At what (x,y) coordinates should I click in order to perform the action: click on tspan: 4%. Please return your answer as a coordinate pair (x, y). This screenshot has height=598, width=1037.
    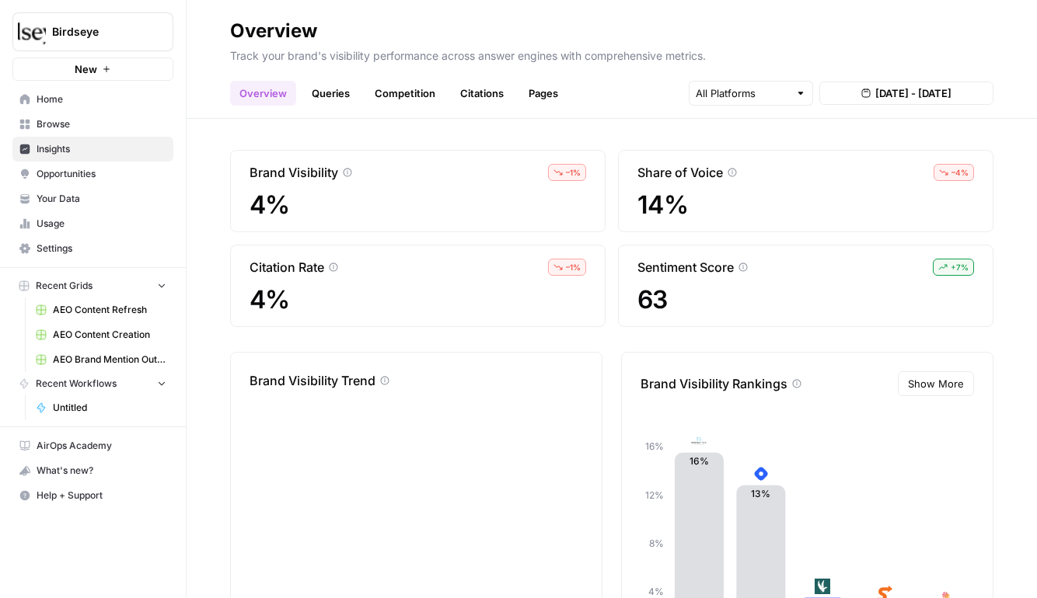
    Looking at the image, I should click on (656, 591).